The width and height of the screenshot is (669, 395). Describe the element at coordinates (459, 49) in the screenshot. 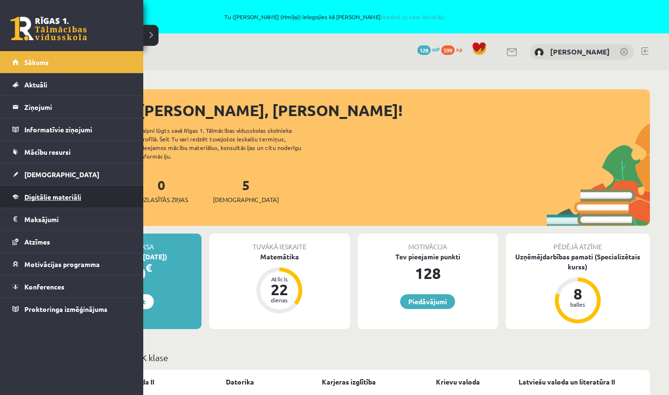

I see `span: xp` at that location.